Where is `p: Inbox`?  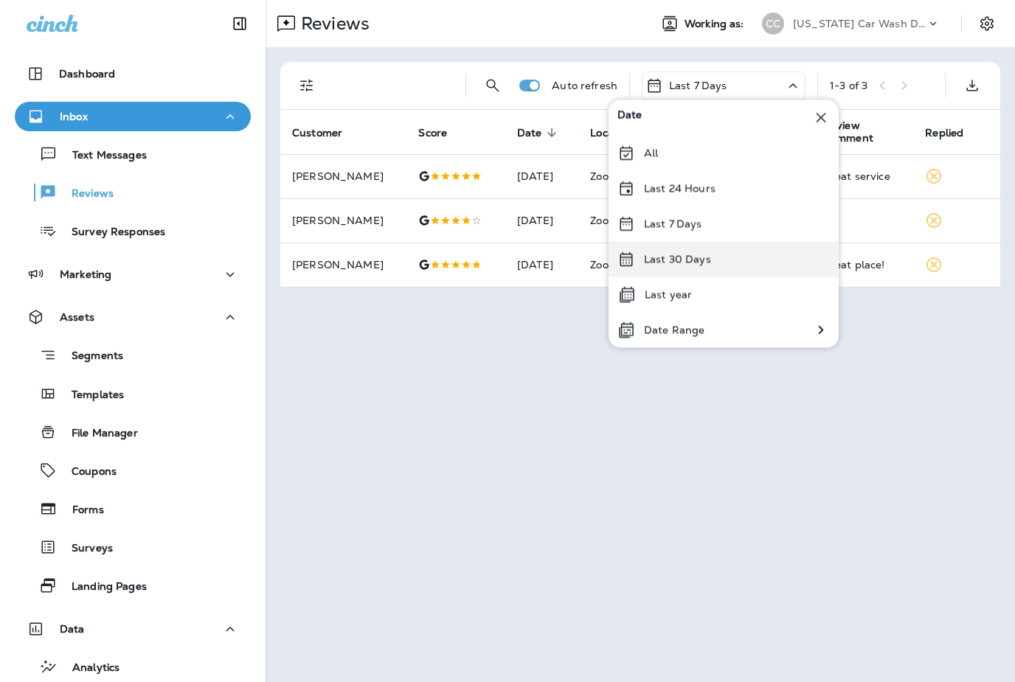 p: Inbox is located at coordinates (74, 117).